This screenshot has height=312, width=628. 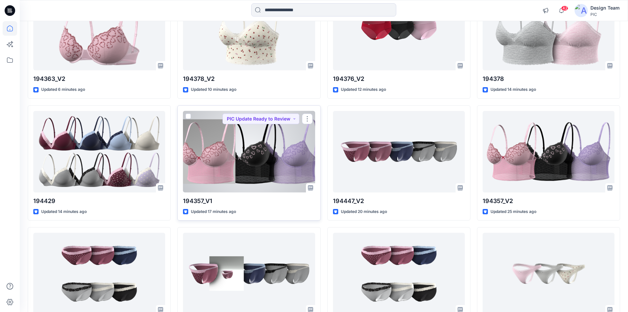 What do you see at coordinates (364, 211) in the screenshot?
I see `p: Updated 20 minutes ago` at bounding box center [364, 211].